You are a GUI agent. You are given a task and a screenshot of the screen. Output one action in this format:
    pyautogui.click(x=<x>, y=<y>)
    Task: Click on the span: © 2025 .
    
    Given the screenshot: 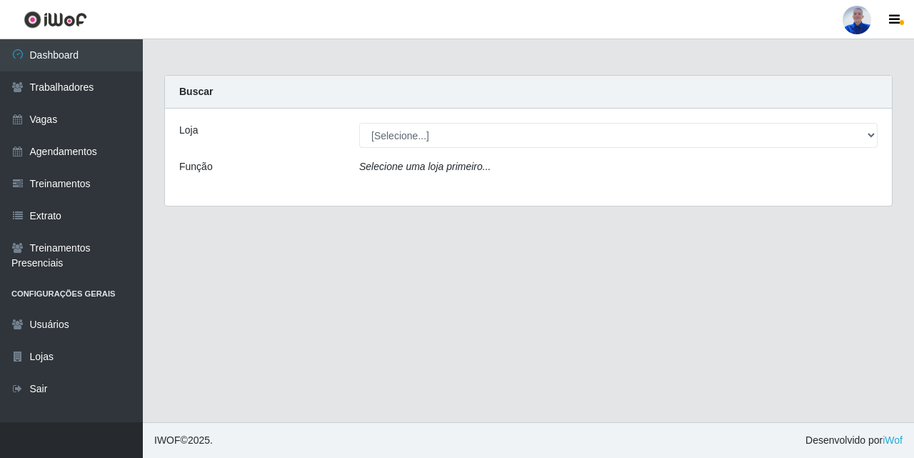 What is the action you would take?
    pyautogui.click(x=184, y=440)
    